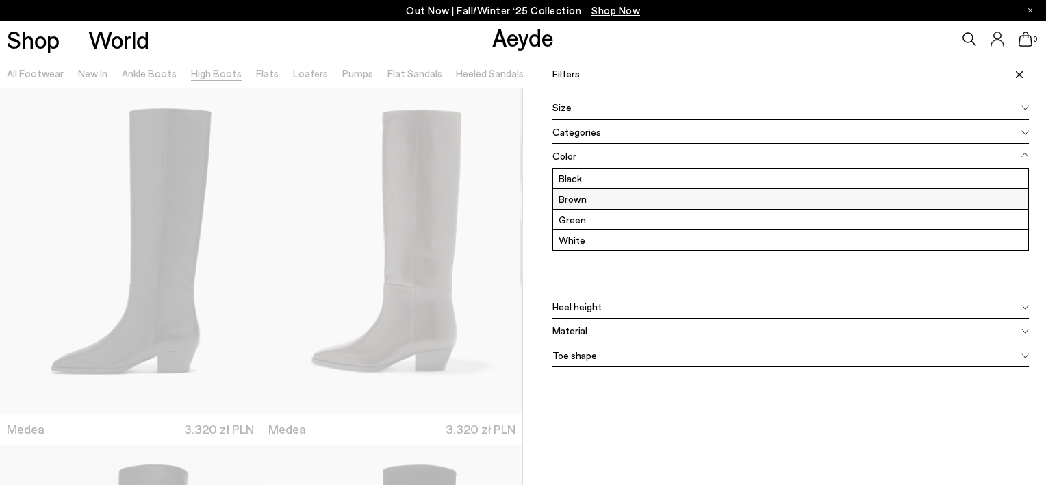  I want to click on span: Color, so click(564, 155).